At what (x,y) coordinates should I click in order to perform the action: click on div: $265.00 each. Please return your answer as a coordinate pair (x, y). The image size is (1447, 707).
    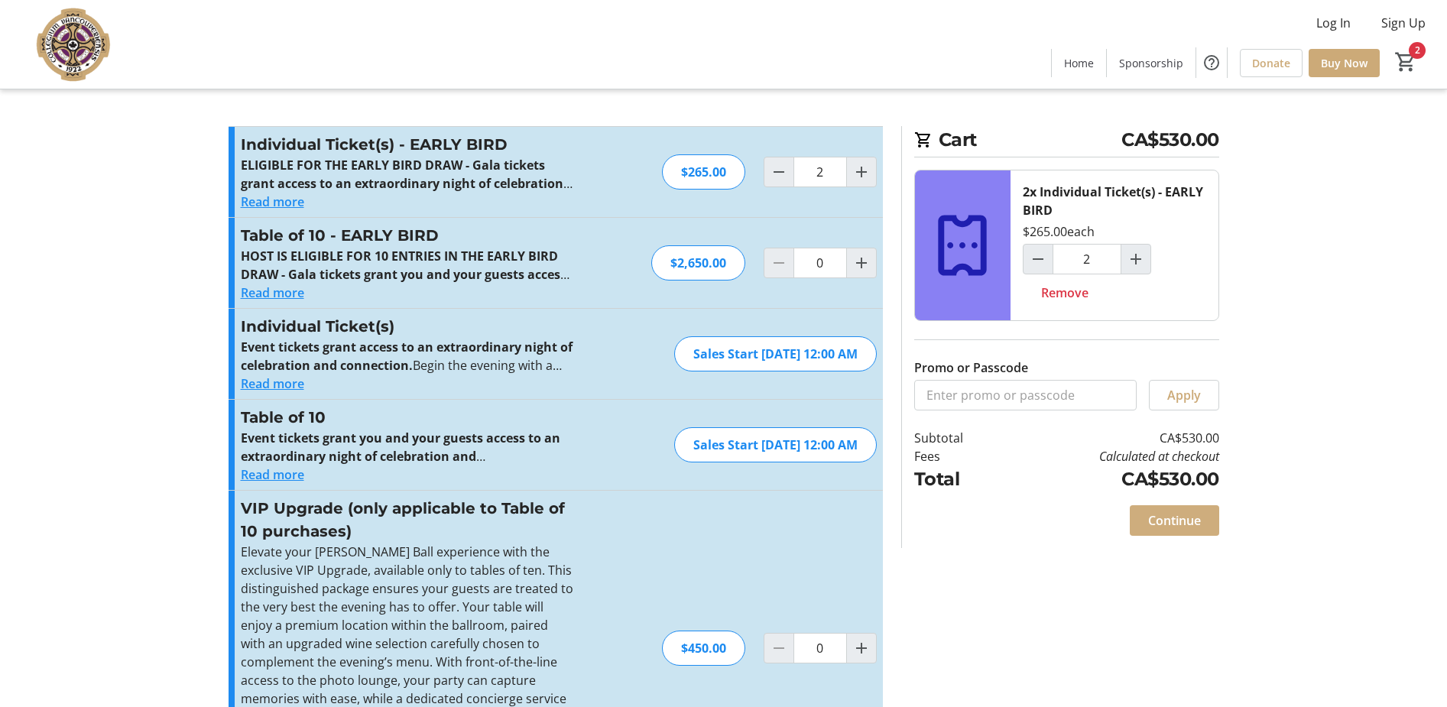
    Looking at the image, I should click on (1059, 232).